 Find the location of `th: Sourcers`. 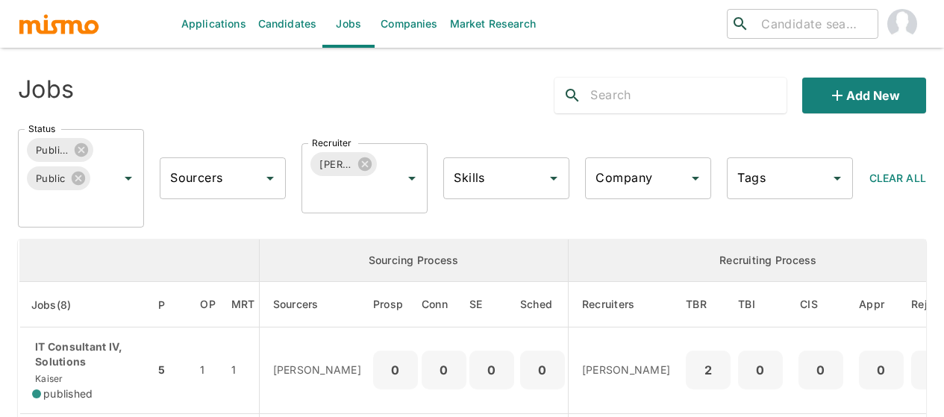

th: Sourcers is located at coordinates (316, 305).